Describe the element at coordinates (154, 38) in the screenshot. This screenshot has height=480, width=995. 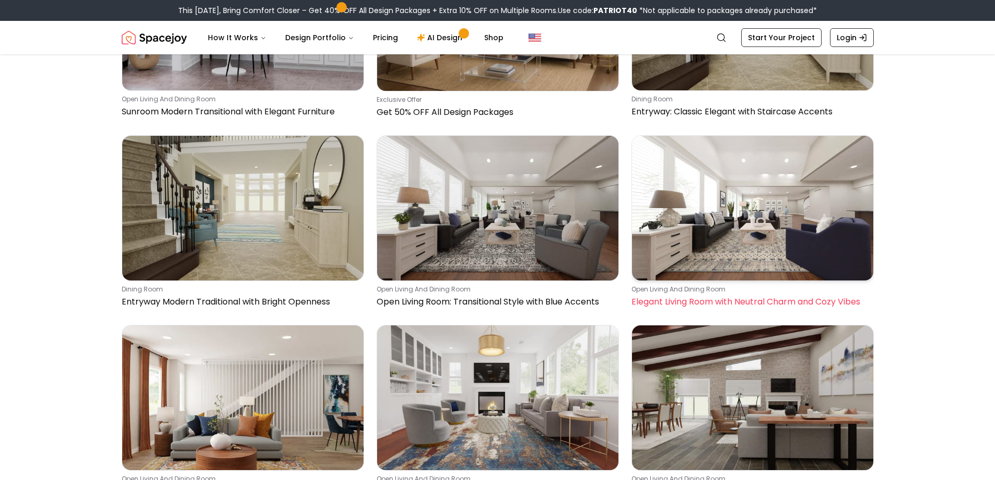
I see `a: Spacejoy` at that location.